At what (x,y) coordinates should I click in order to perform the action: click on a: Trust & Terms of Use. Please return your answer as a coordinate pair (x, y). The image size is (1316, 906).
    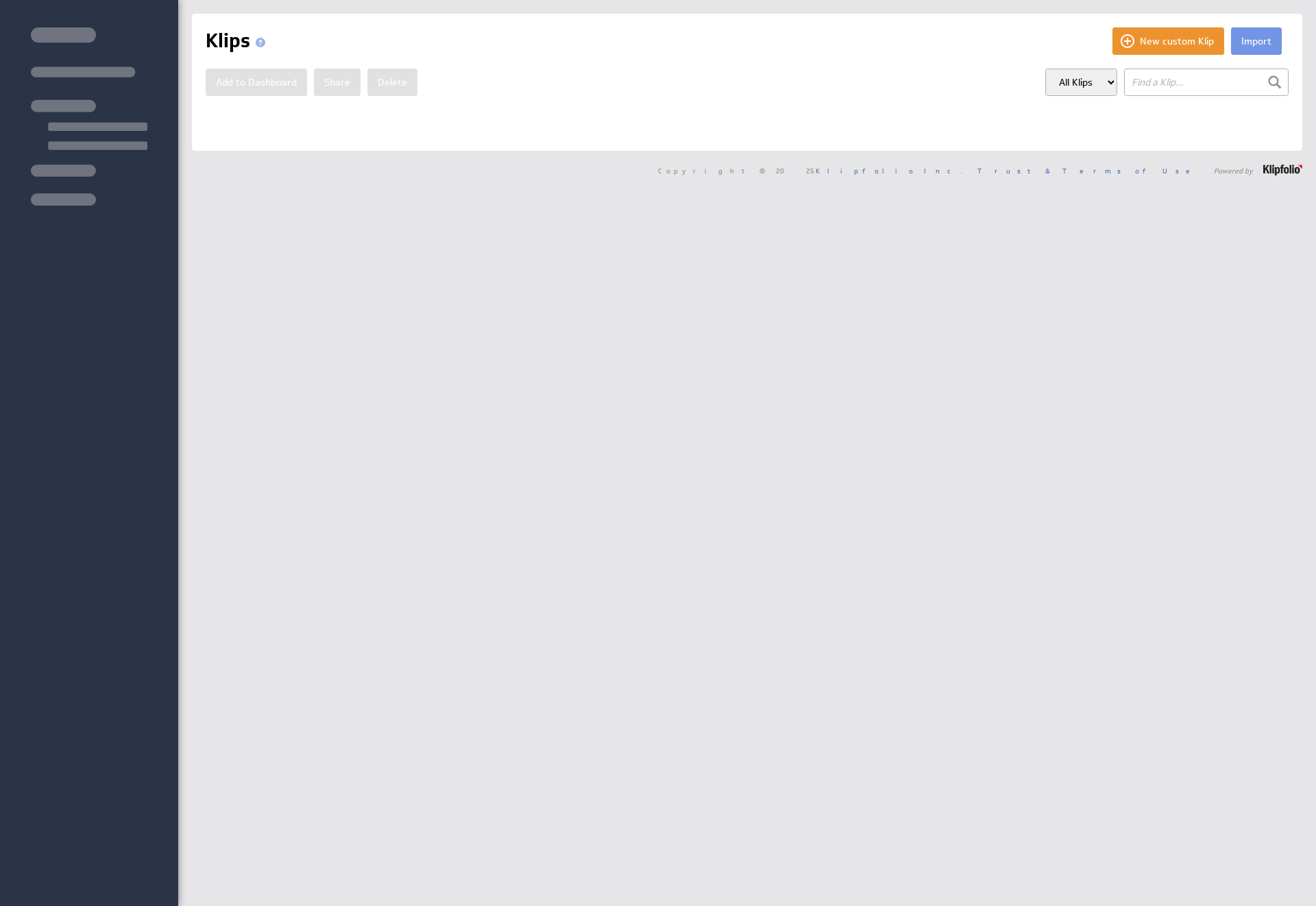
    Looking at the image, I should click on (1088, 171).